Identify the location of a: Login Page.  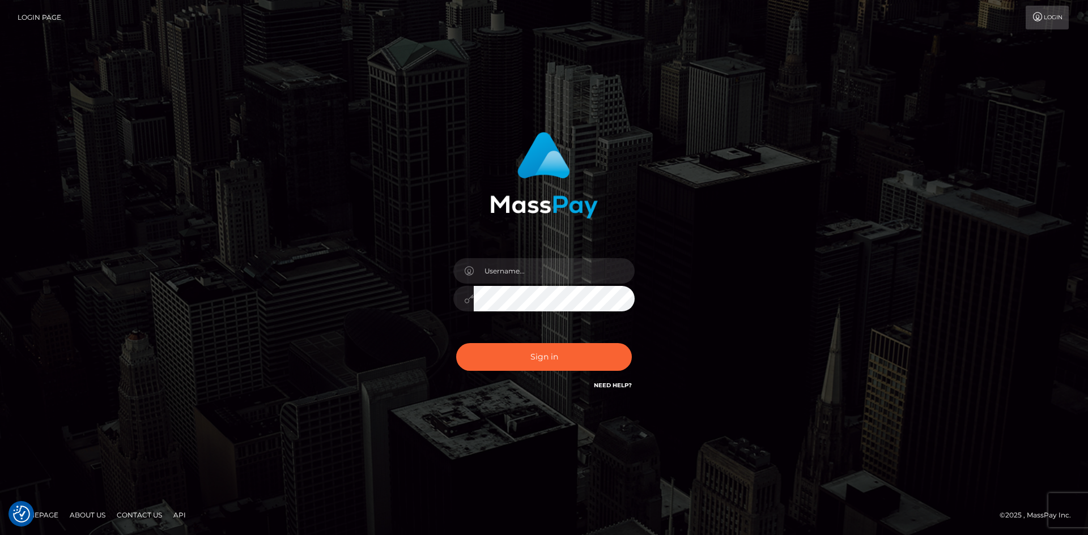
(39, 18).